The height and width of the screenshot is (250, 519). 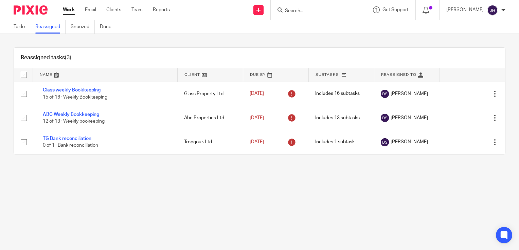 I want to click on a: ABC Weekly Bookkeeping, so click(x=71, y=115).